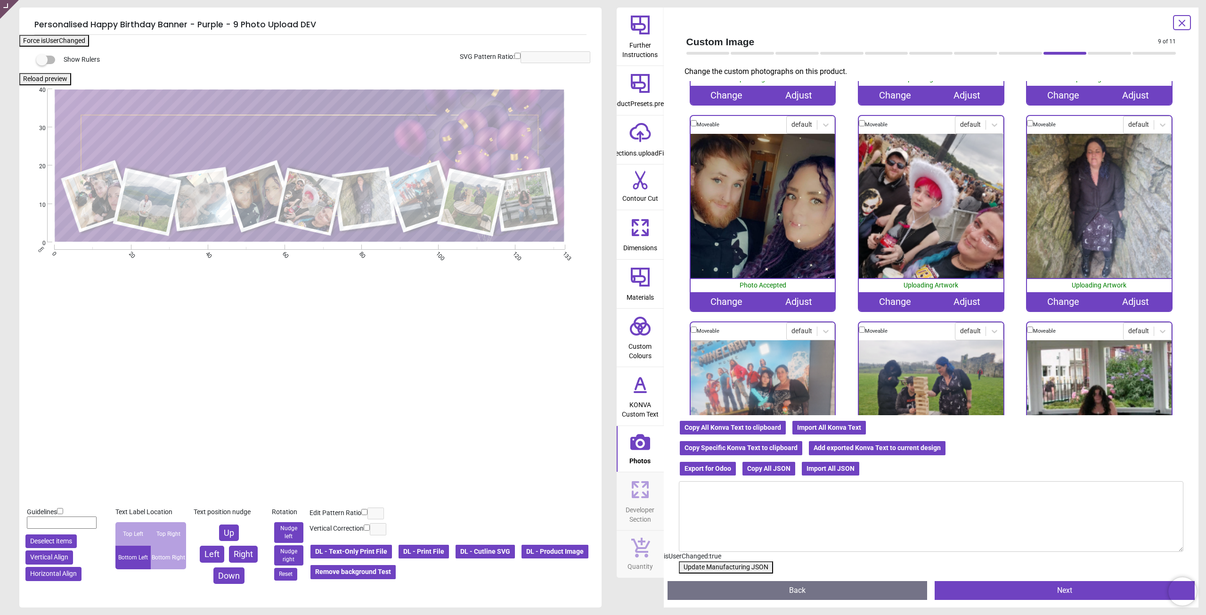 The image size is (1206, 615). I want to click on button: Further Instructions, so click(640, 36).